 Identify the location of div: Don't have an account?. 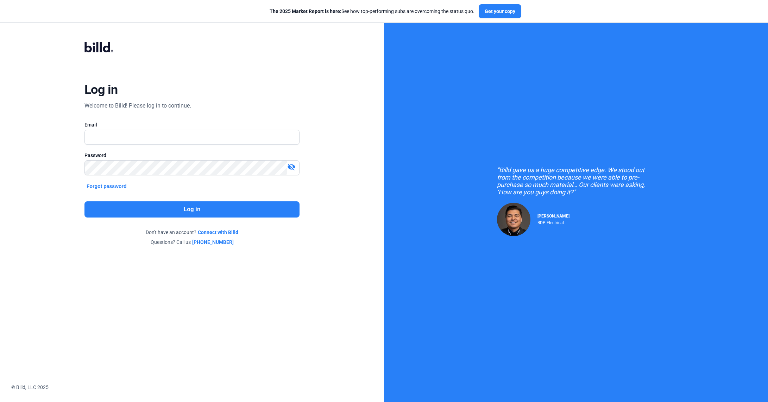
(192, 233).